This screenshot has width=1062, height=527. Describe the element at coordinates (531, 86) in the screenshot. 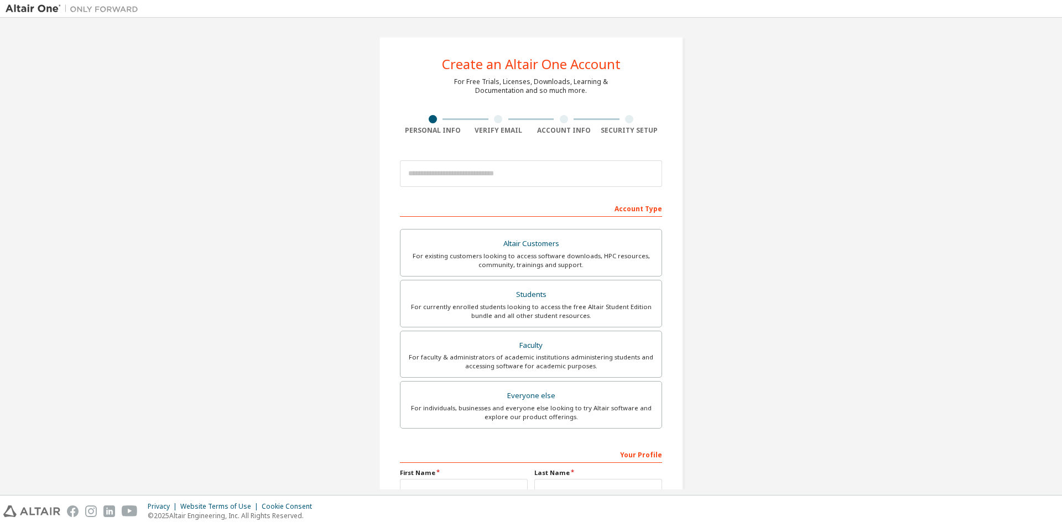

I see `div: For Free Trials, Licenses, Downloads, Learning & Documentation and so much more.` at that location.